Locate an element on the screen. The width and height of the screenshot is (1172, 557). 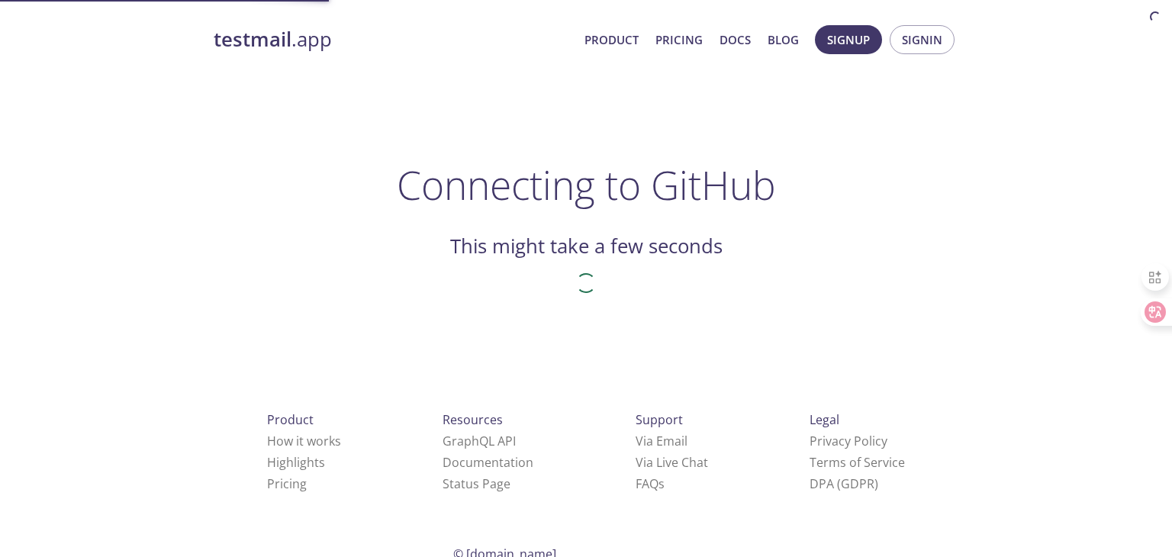
span: Support is located at coordinates (659, 420).